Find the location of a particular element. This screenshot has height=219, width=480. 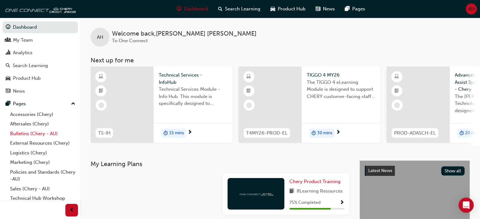

a: Dashboard is located at coordinates (40, 27).